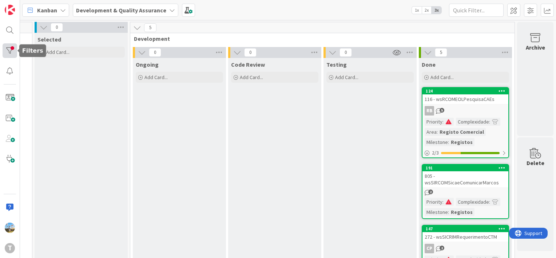 This screenshot has height=258, width=556. I want to click on div: 147272 - wsSICRIMRequerimentoCTM, so click(465, 233).